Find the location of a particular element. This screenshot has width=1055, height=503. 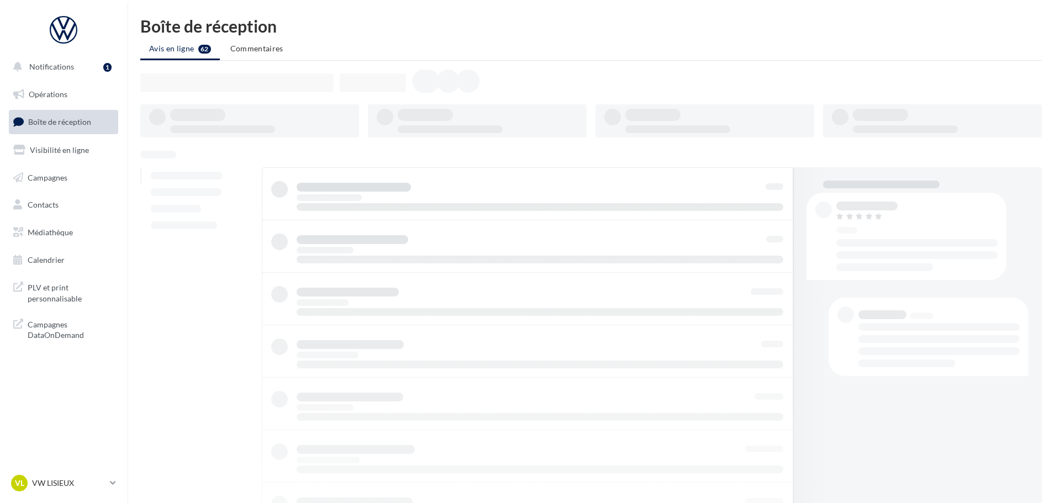

span: VL is located at coordinates (19, 483).